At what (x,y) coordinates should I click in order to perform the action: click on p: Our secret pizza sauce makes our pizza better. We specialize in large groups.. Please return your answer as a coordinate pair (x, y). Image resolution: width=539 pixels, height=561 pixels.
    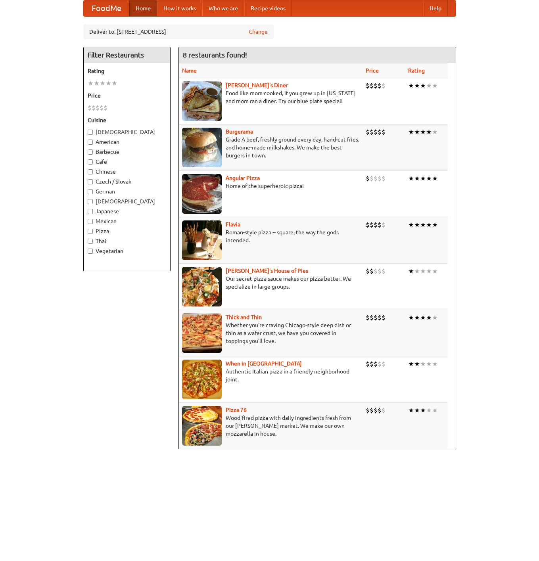
    Looking at the image, I should click on (271, 283).